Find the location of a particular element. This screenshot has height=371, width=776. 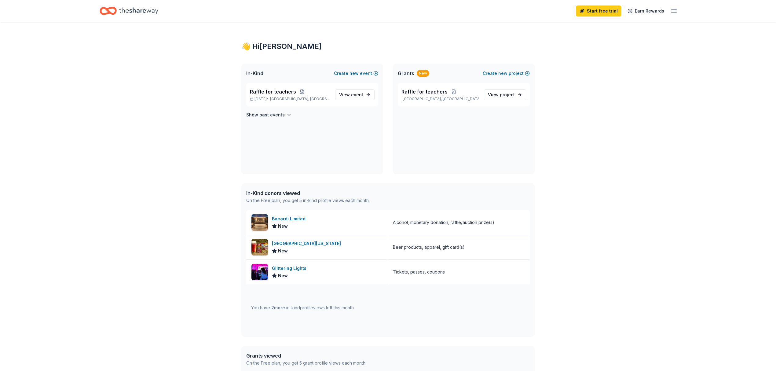

button: Createnewevent is located at coordinates (356, 73).